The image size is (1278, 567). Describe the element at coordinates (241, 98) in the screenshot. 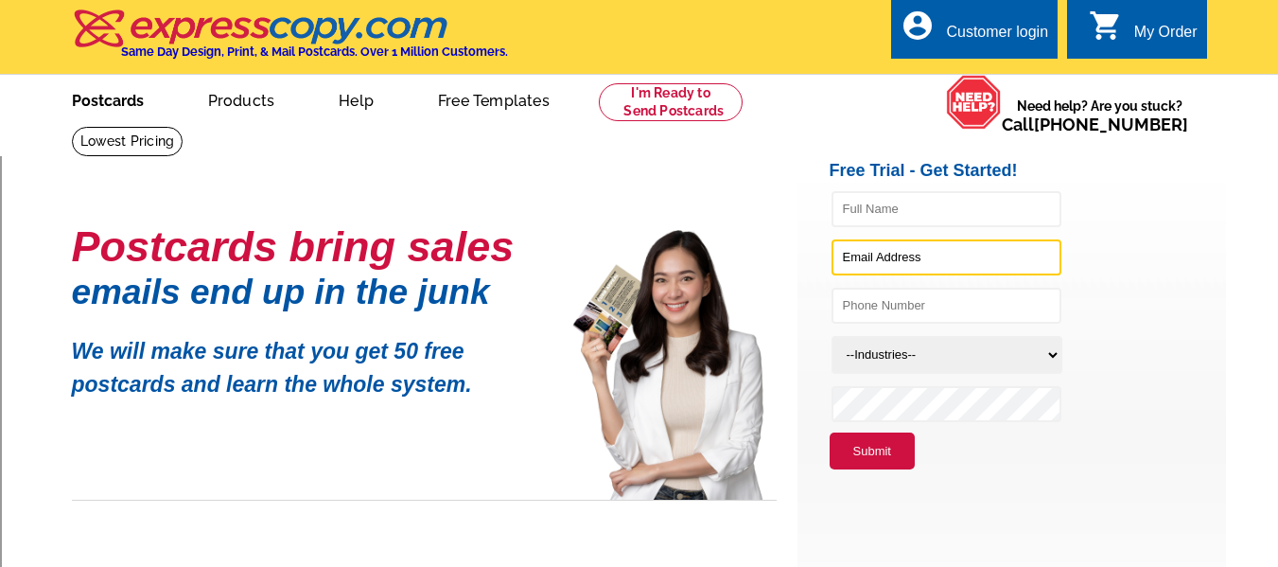

I see `a: Products` at that location.